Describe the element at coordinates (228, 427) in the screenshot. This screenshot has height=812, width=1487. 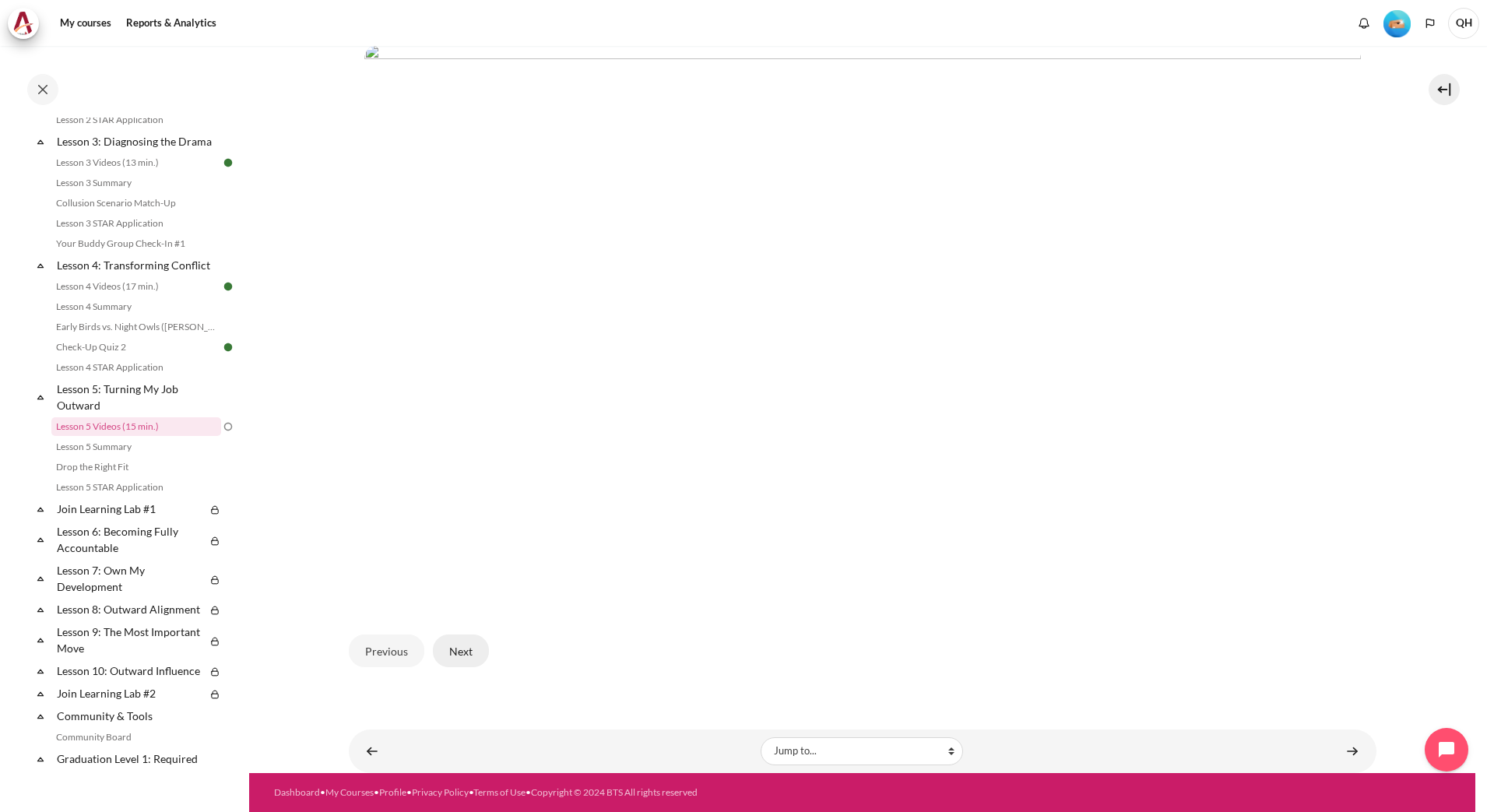
I see `img: To do` at that location.